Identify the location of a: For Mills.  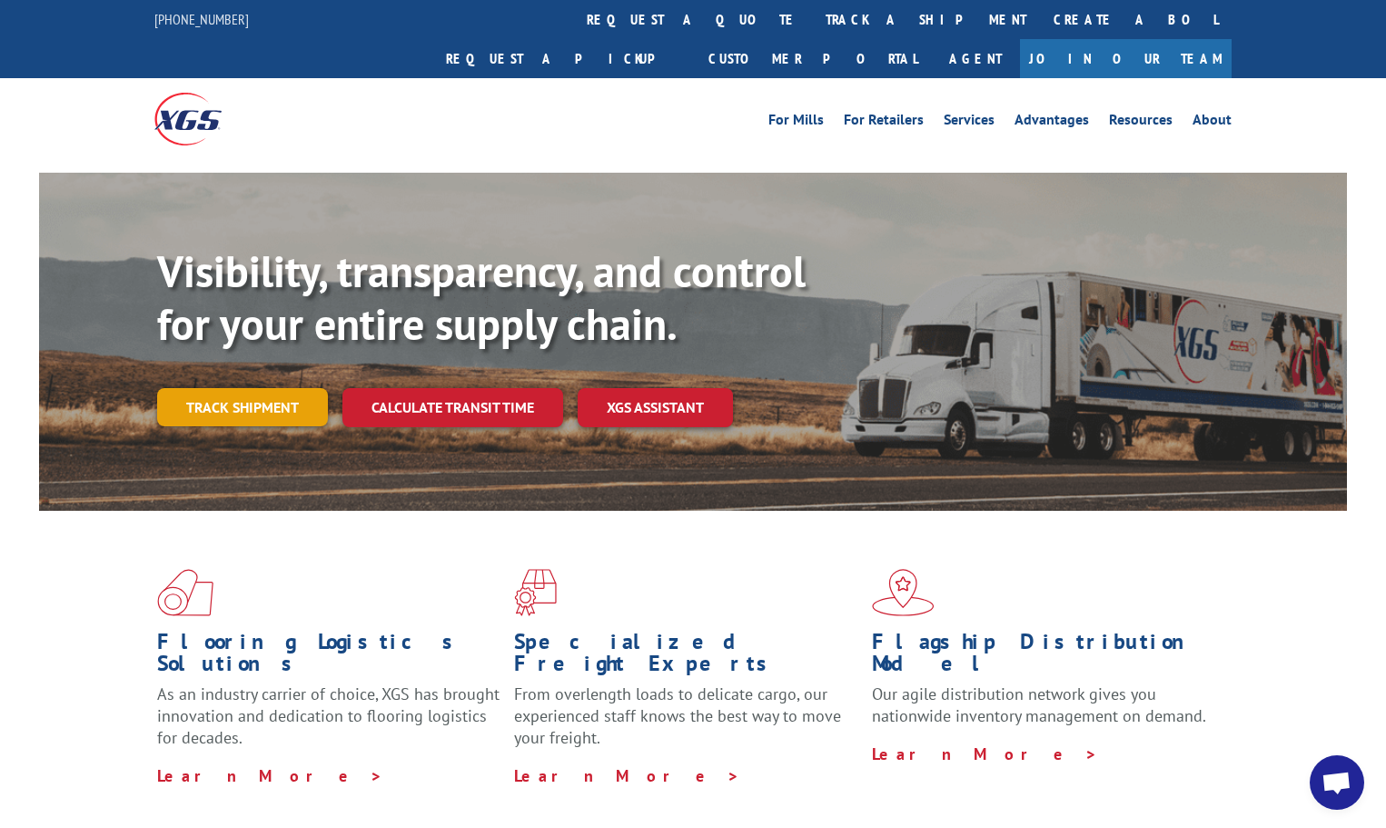
(796, 123).